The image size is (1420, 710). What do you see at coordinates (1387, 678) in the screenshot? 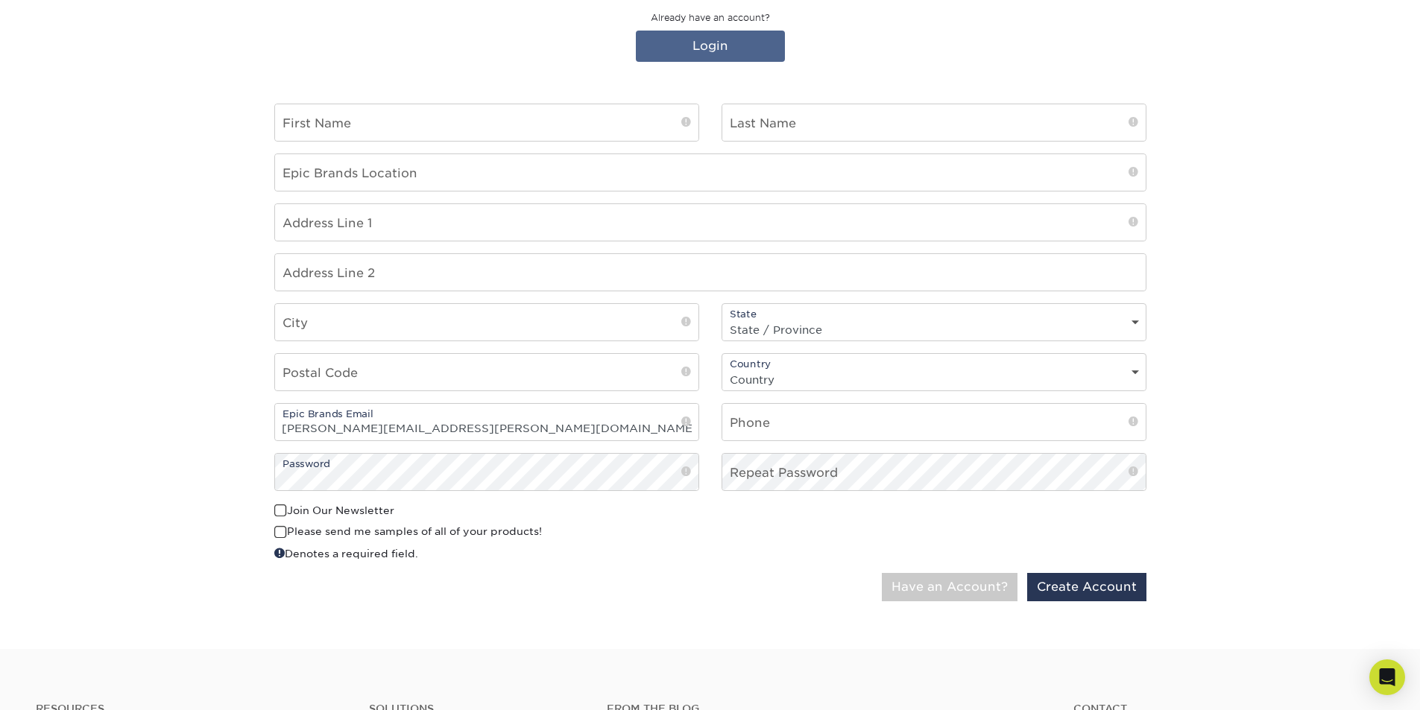
I see `div: Open Intercom Messenger` at bounding box center [1387, 678].